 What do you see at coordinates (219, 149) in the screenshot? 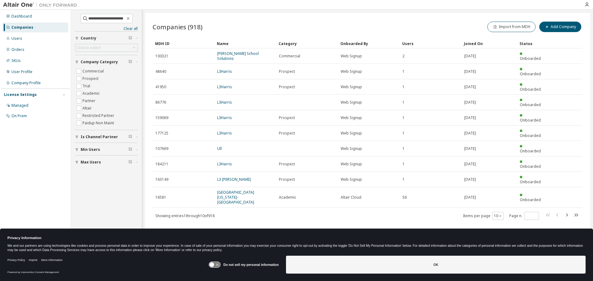
I see `a: Ull` at bounding box center [219, 149].